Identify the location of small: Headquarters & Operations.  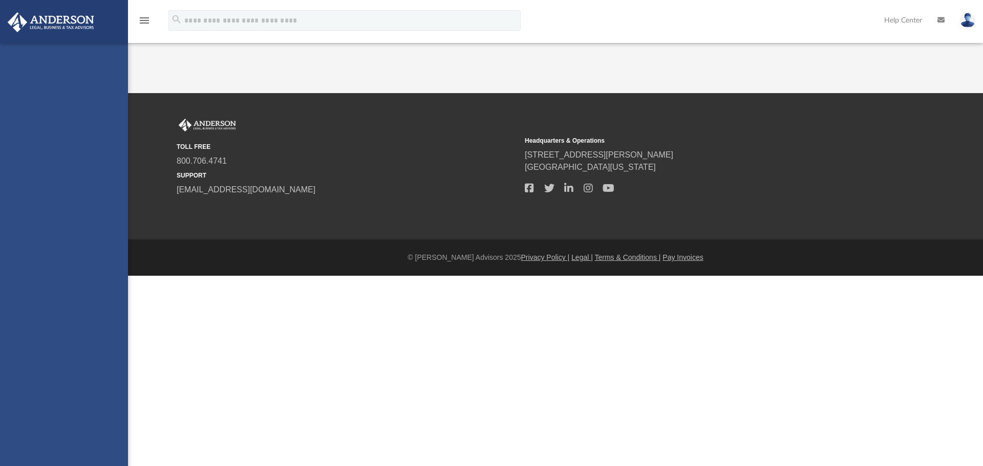
(695, 141).